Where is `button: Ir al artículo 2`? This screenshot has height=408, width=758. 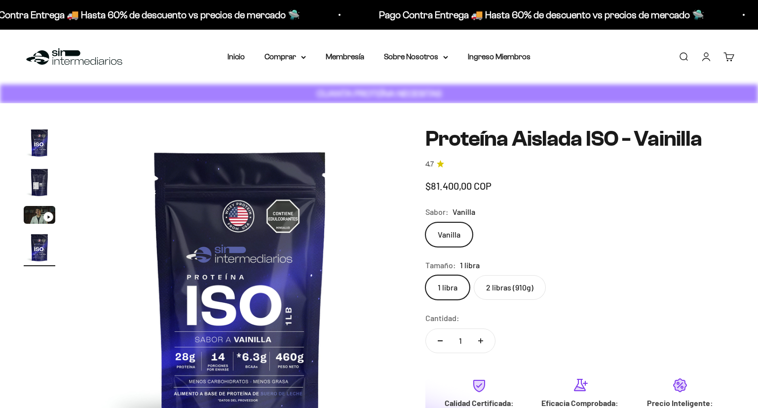
button: Ir al artículo 2 is located at coordinates (40, 184).